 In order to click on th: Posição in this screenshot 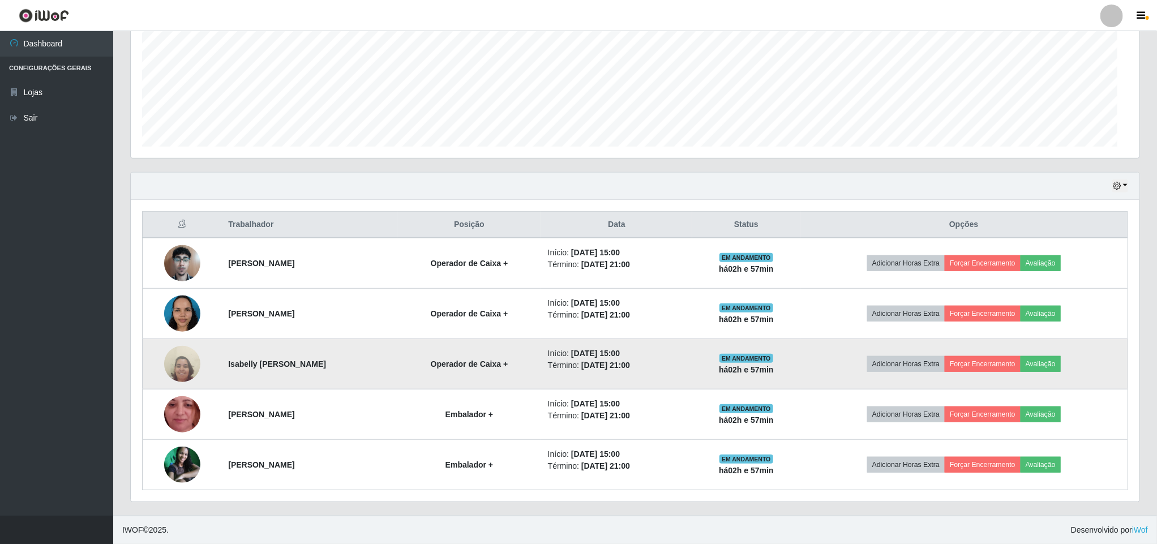, I will do `click(469, 225)`.